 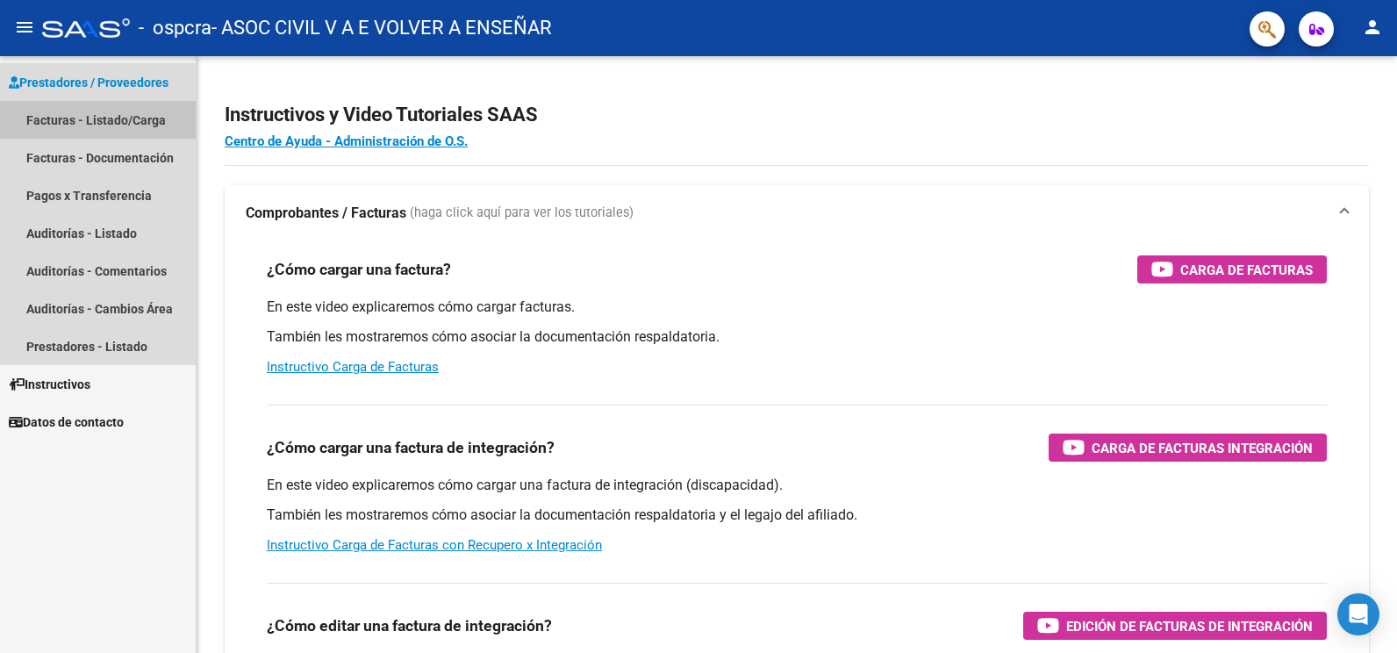 What do you see at coordinates (359, 269) in the screenshot?
I see `h3: ¿Cómo cargar una factura?` at bounding box center [359, 269].